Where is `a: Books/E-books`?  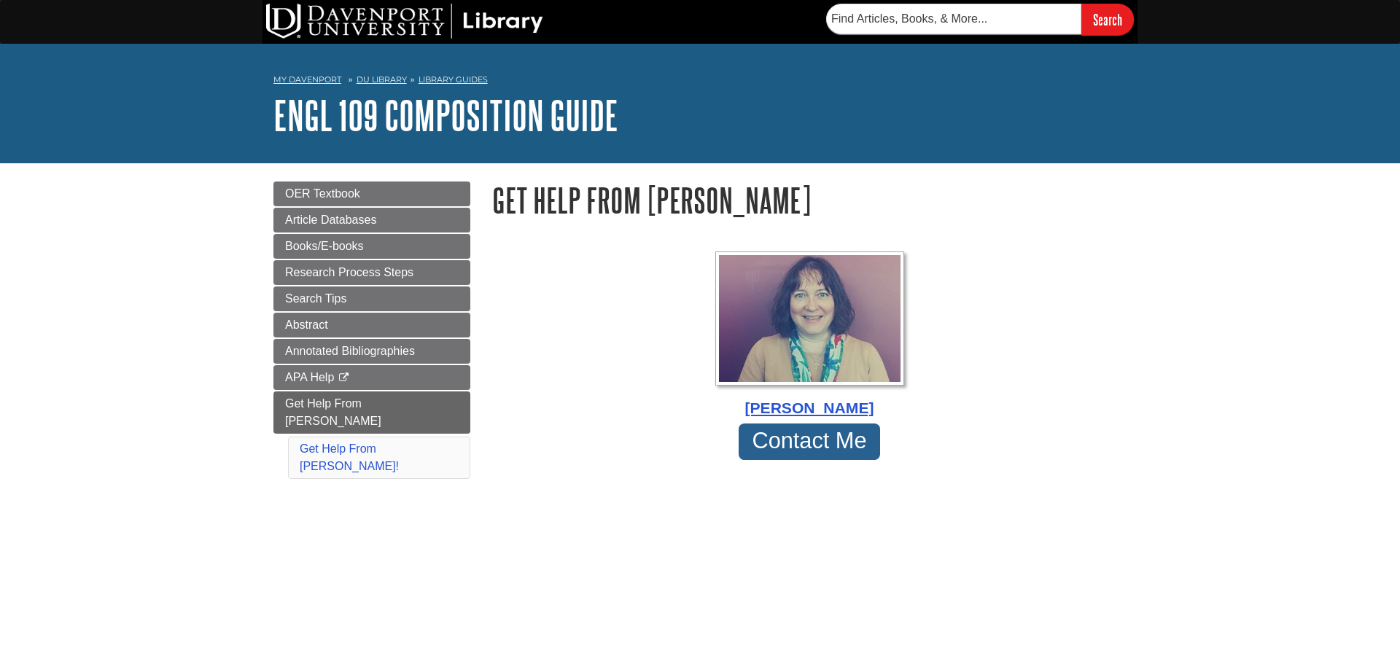
a: Books/E-books is located at coordinates (372, 246).